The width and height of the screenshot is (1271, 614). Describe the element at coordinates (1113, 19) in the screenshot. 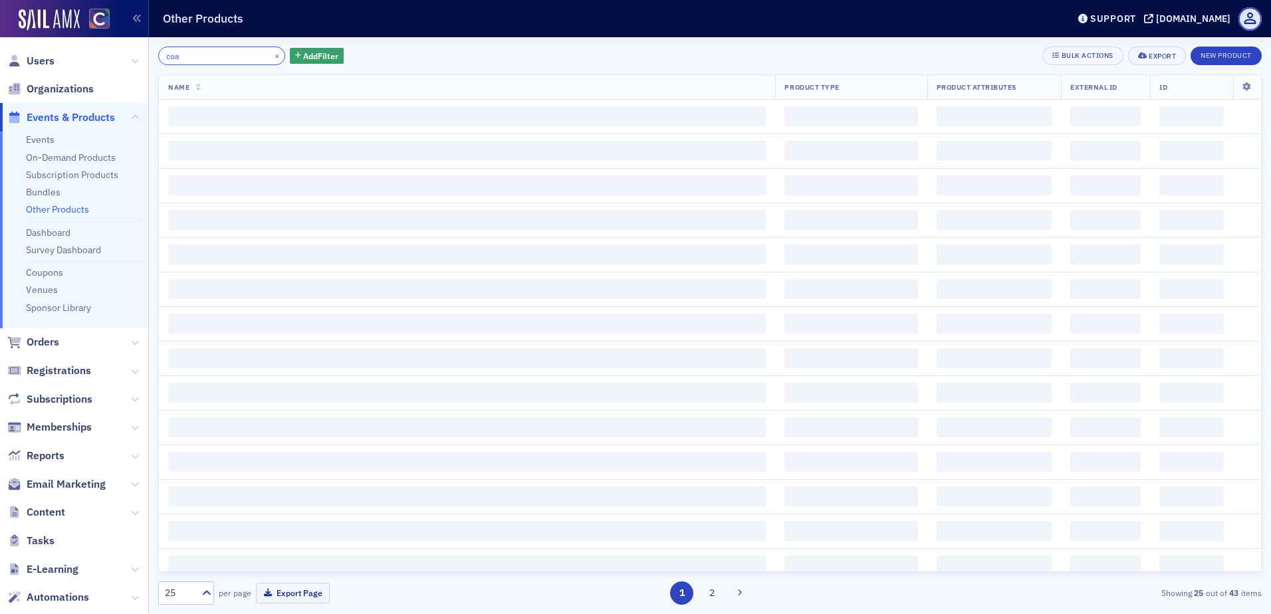

I see `div: Support` at that location.